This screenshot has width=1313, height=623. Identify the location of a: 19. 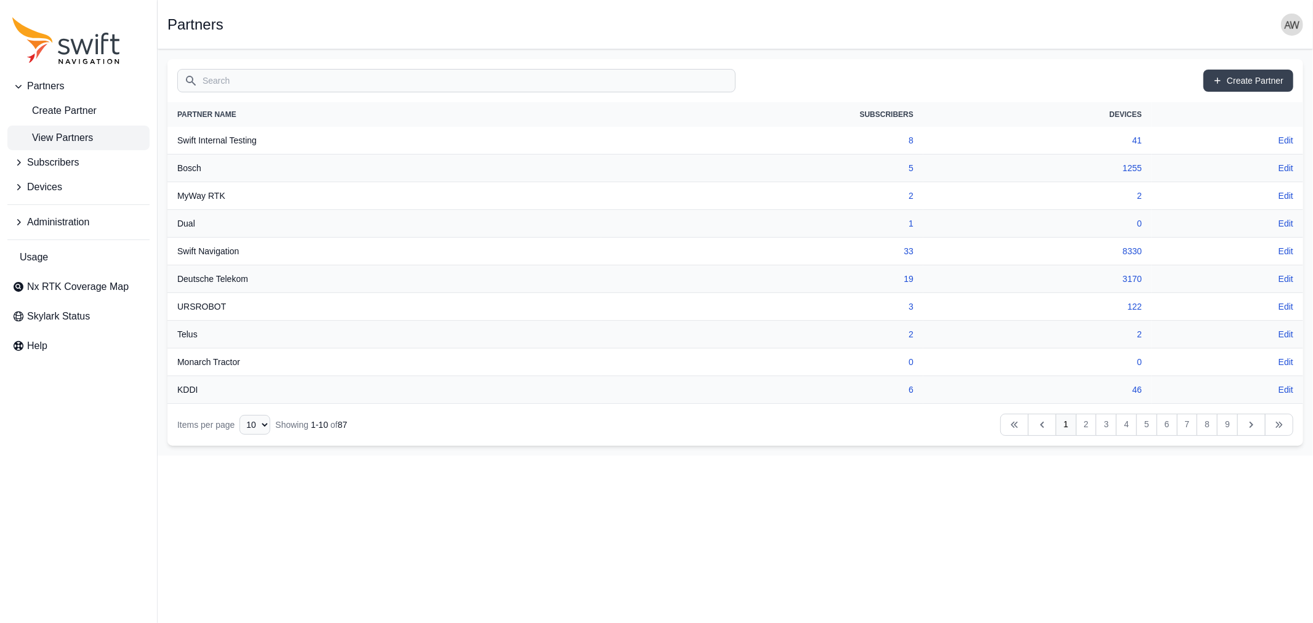
(909, 279).